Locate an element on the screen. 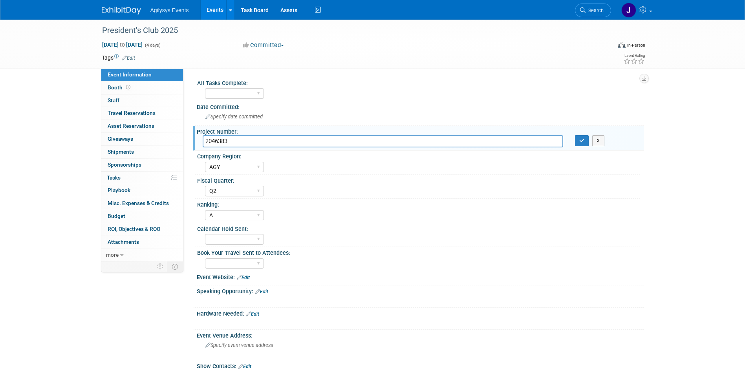 This screenshot has width=745, height=374. a: Event Information is located at coordinates (142, 75).